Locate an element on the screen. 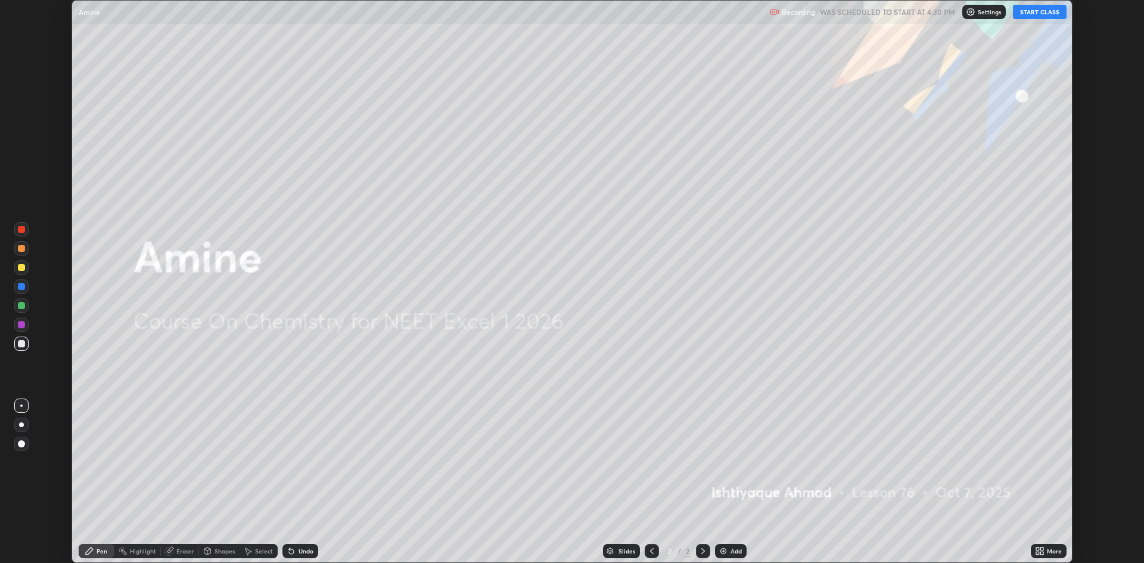 The width and height of the screenshot is (1144, 563). img: recording.375f2c34.svg is located at coordinates (774, 12).